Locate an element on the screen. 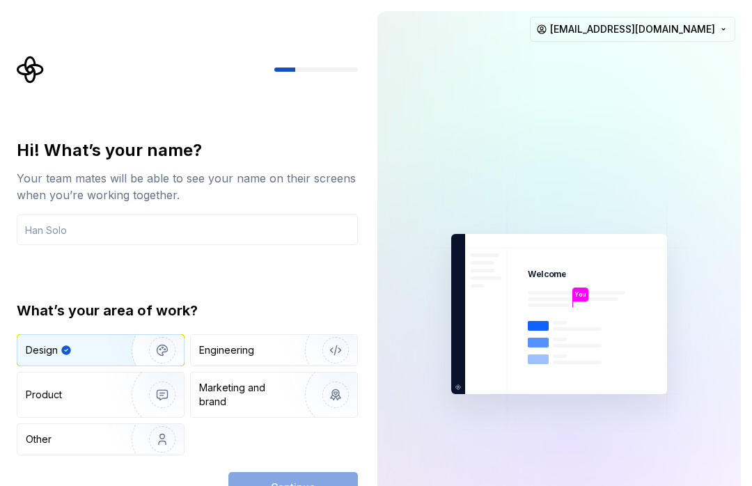 The width and height of the screenshot is (752, 486). input: Han Solo is located at coordinates (187, 230).